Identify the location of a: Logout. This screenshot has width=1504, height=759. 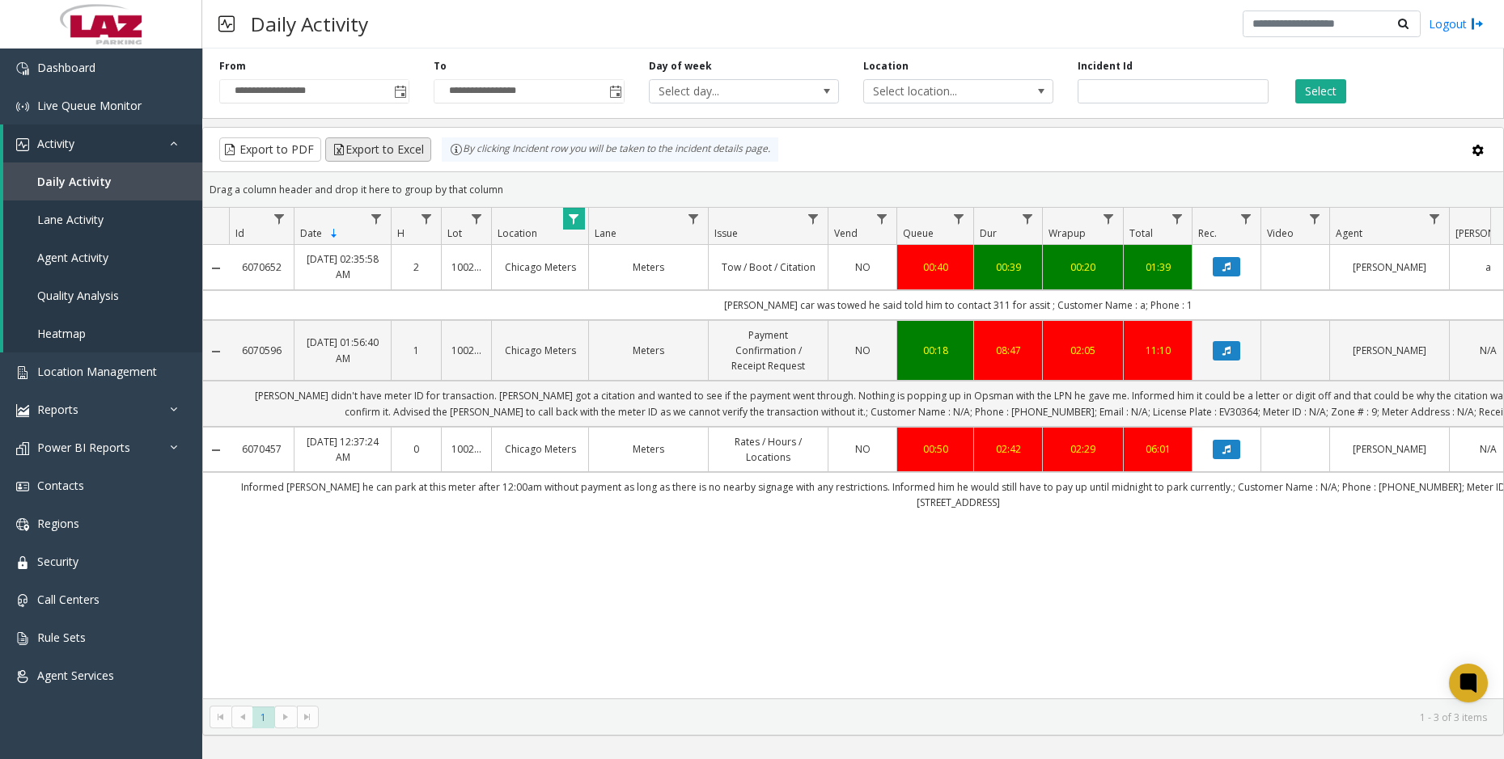
(1456, 23).